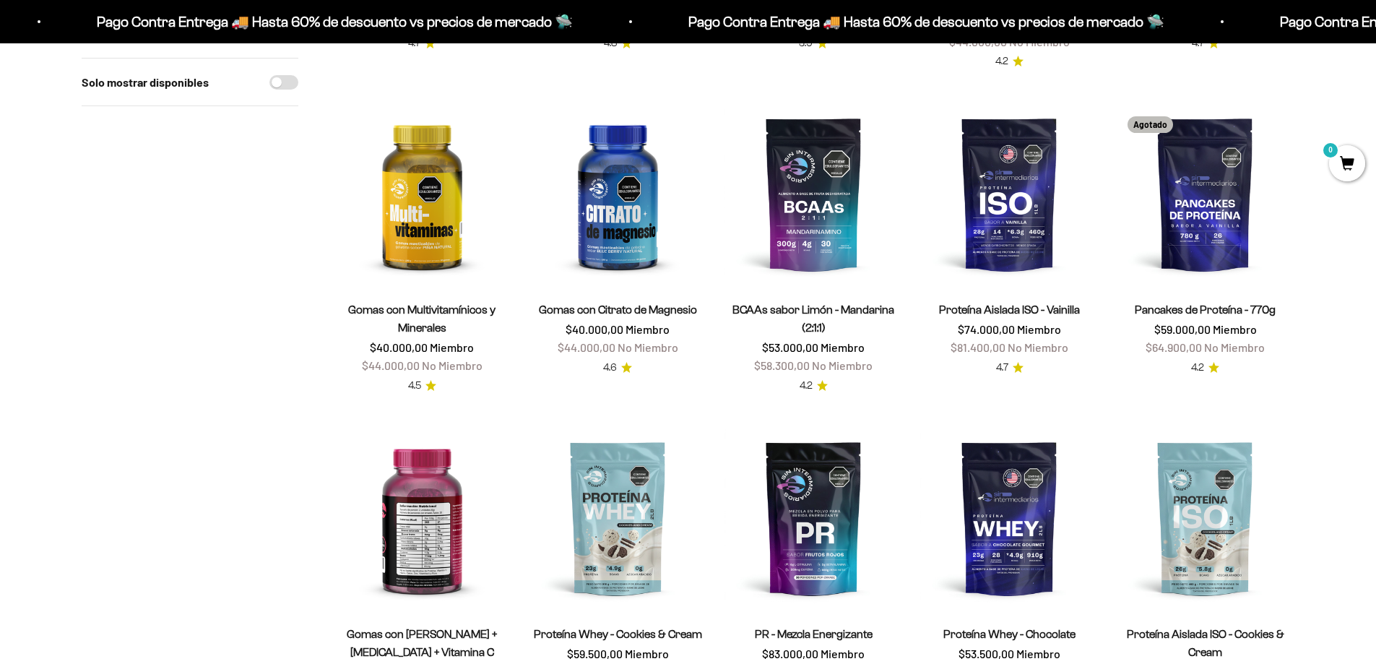  Describe the element at coordinates (1330, 150) in the screenshot. I see `mark: 0` at that location.